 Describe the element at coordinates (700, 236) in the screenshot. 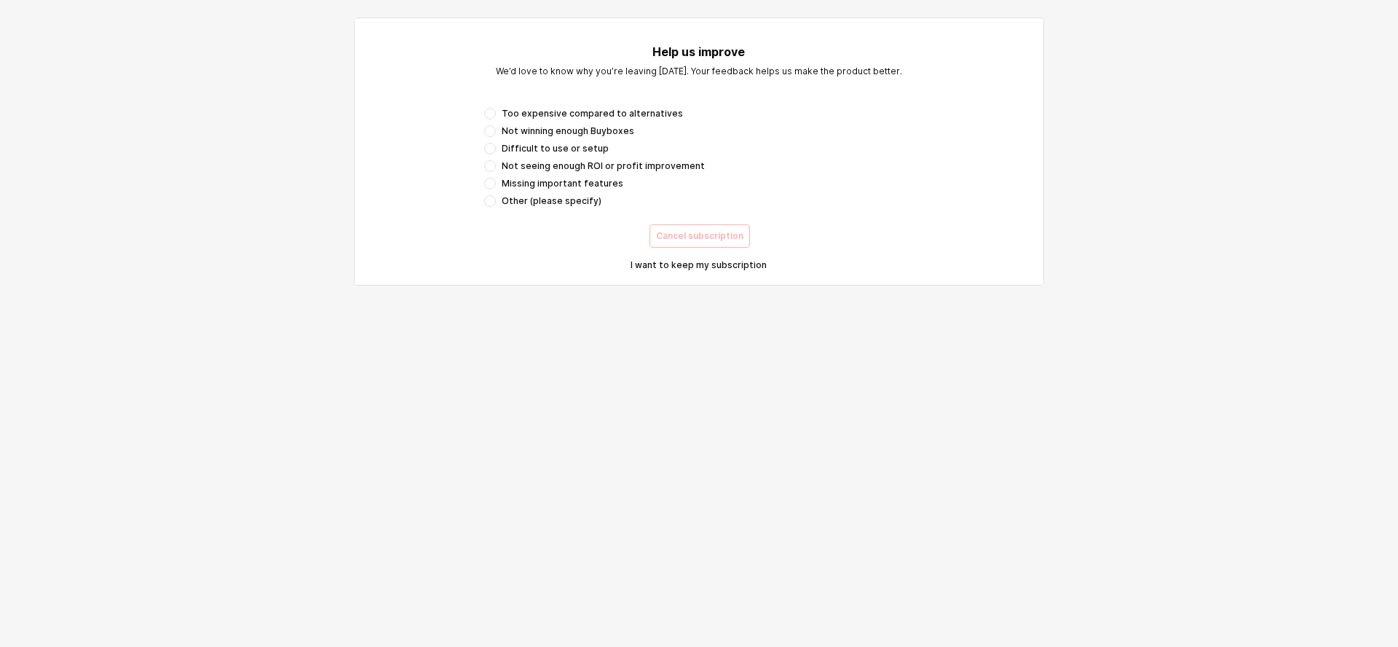

I see `button: Cancel subscription` at that location.